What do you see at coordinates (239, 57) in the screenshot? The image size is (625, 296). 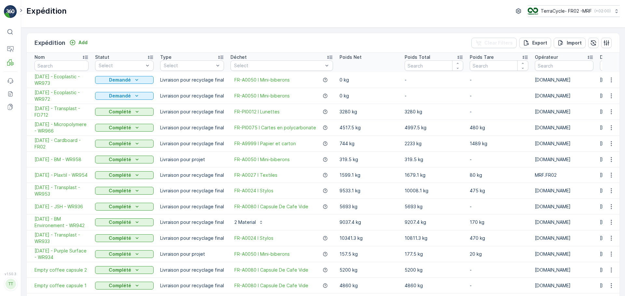 I see `p: Déchet` at bounding box center [239, 57].